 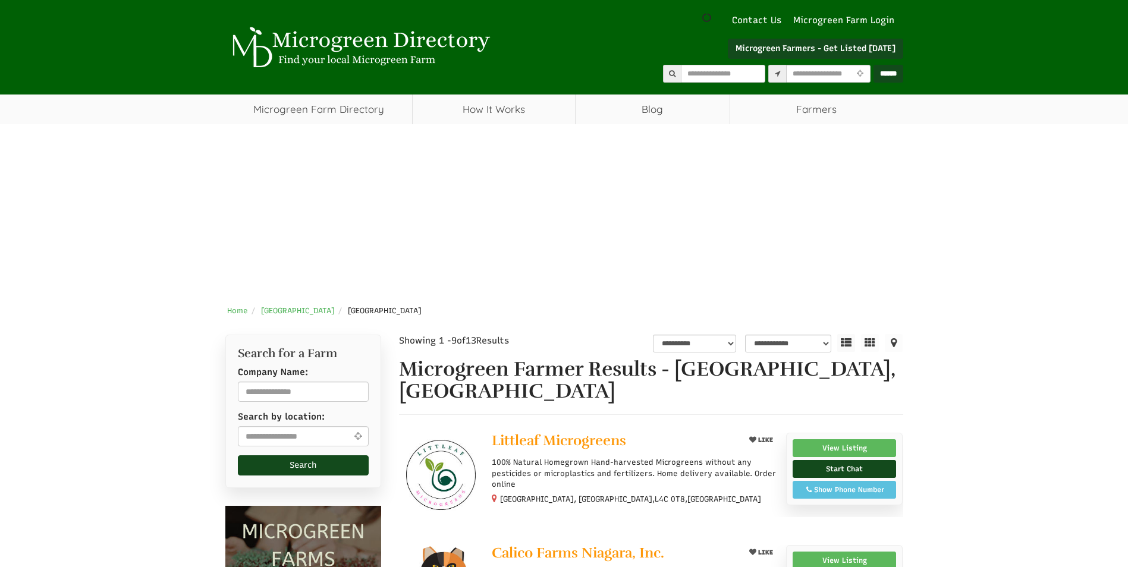 What do you see at coordinates (303, 354) in the screenshot?
I see `h2: Search for a Farm` at bounding box center [303, 354].